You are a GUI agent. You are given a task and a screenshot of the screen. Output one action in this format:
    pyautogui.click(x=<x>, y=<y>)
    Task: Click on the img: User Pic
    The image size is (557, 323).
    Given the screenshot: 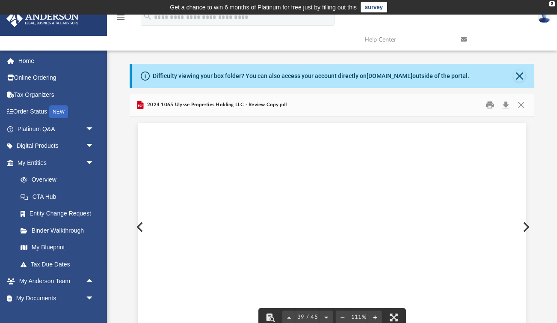 What is the action you would take?
    pyautogui.click(x=544, y=17)
    